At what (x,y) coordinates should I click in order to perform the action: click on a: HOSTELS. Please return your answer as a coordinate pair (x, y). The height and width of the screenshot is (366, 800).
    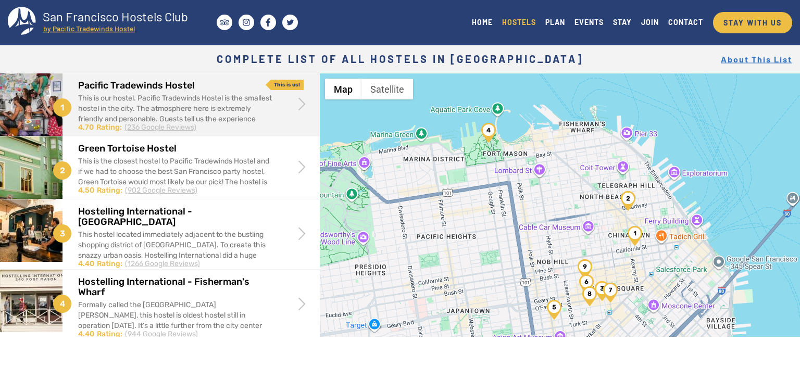
    Looking at the image, I should click on (519, 22).